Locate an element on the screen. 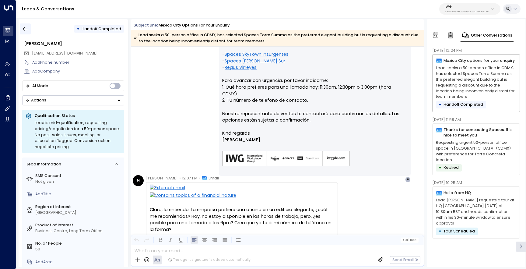 Image resolution: width=526 pixels, height=269 pixels. div: Signature is located at coordinates (315, 151).